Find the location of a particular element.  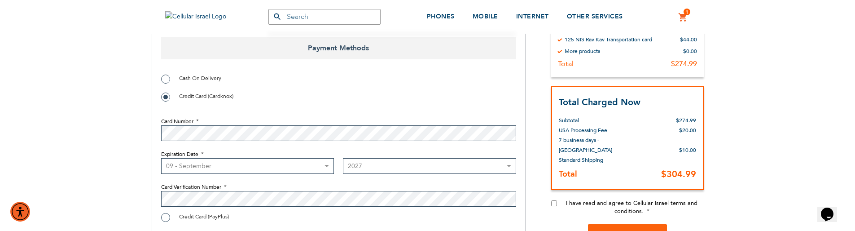

th: Subtotal is located at coordinates (594, 117).